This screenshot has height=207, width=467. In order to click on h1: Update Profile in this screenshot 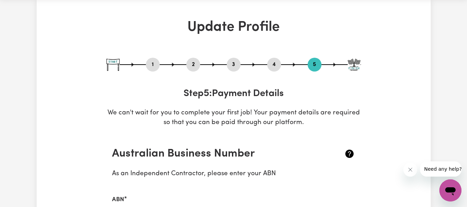, I will do `click(234, 27)`.